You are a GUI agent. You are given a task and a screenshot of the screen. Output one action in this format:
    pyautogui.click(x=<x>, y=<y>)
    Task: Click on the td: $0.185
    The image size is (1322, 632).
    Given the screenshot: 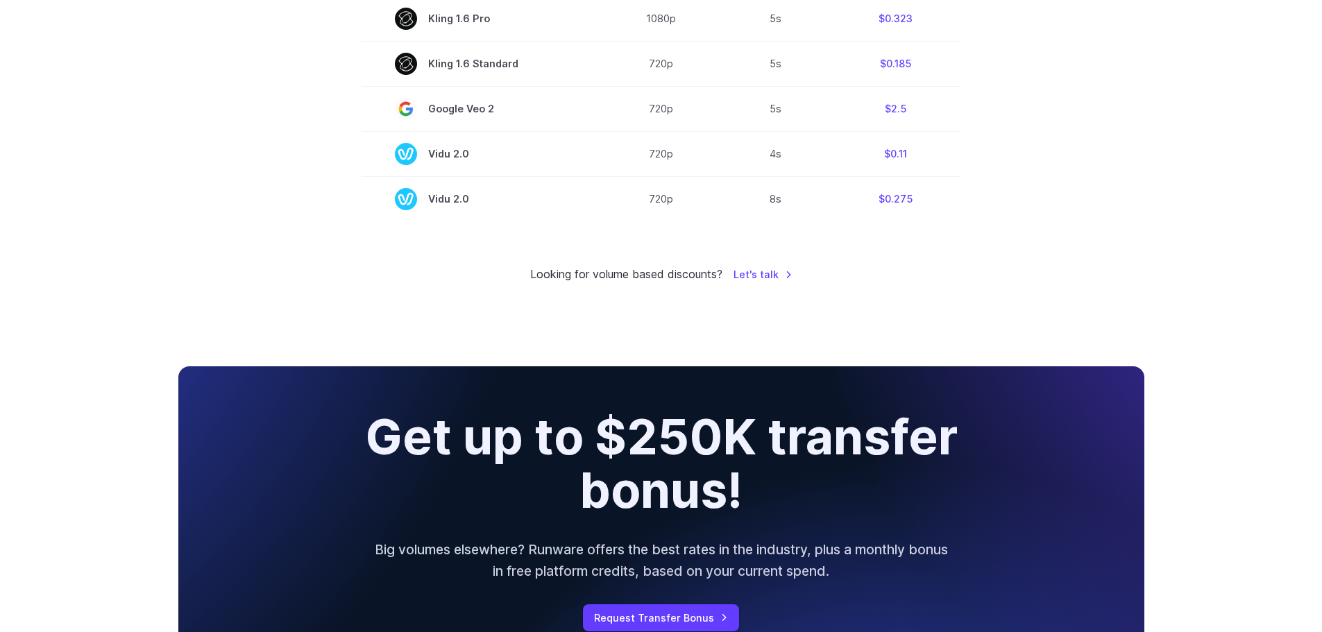 What is the action you would take?
    pyautogui.click(x=896, y=63)
    